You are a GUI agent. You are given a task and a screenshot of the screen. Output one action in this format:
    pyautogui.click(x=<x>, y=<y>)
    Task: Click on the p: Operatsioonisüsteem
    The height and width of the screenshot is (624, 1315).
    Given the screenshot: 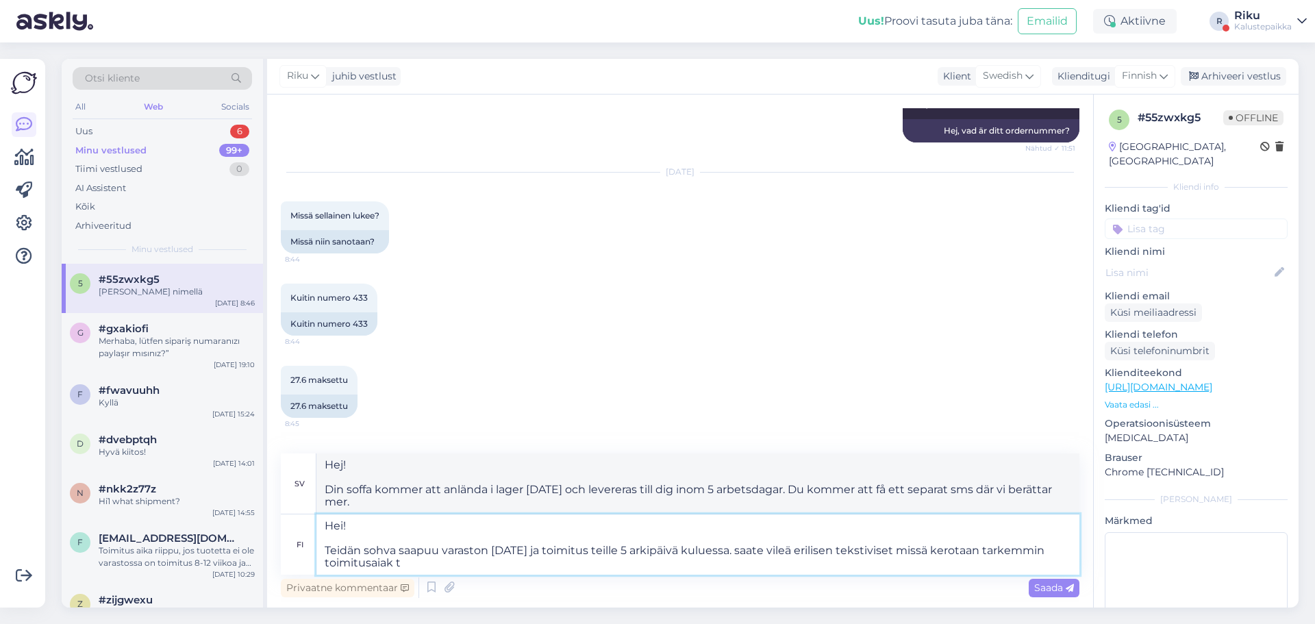 What is the action you would take?
    pyautogui.click(x=1196, y=423)
    